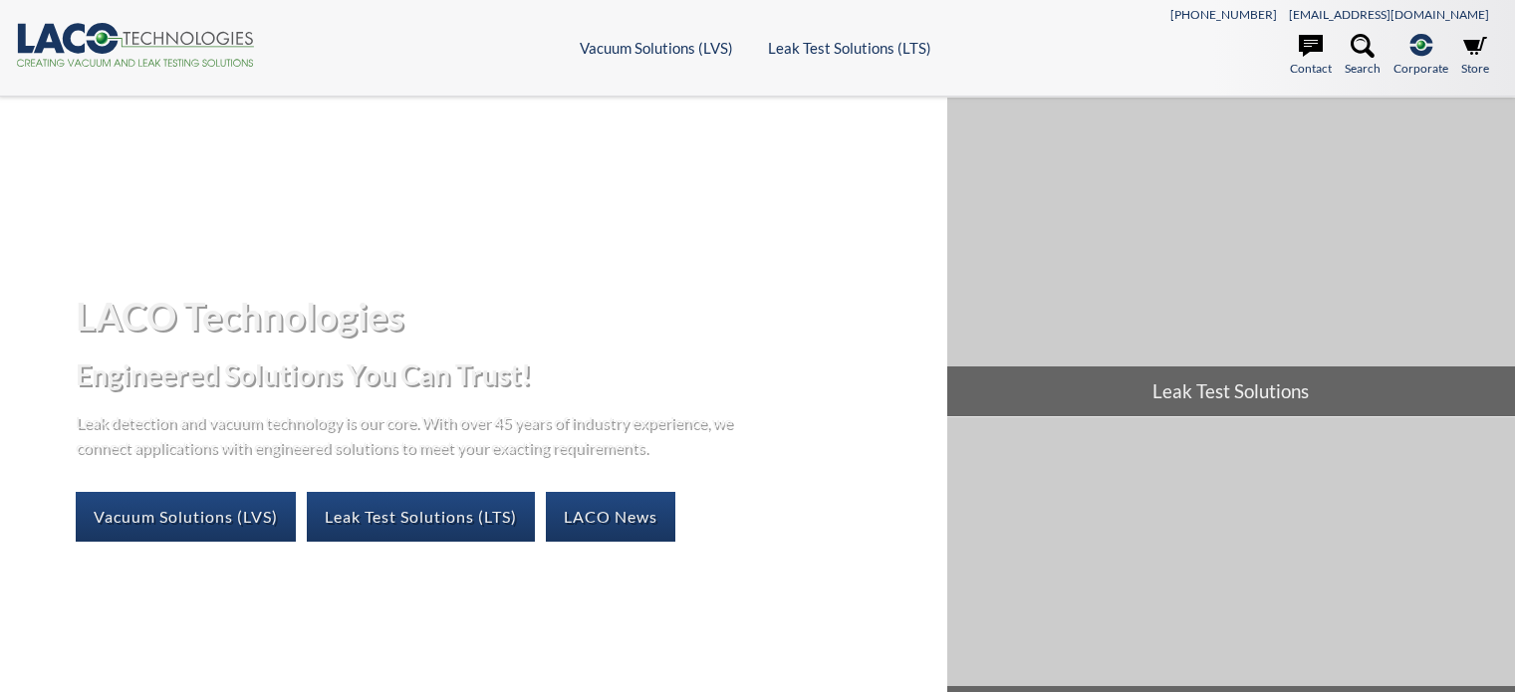  I want to click on a: LACO News, so click(610, 517).